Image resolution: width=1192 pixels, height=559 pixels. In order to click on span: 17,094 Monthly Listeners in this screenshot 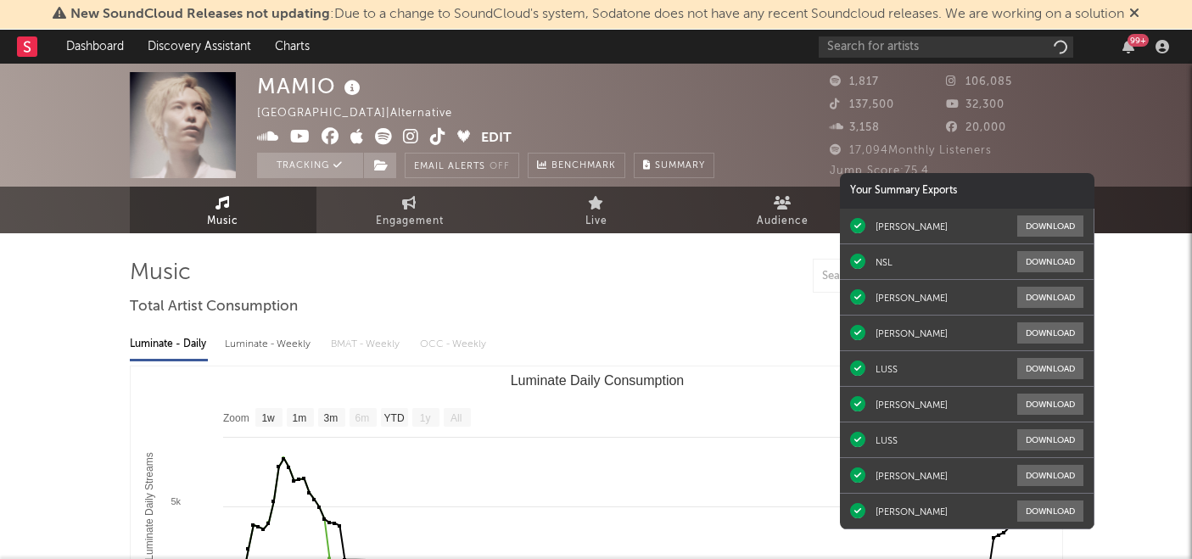, I will do `click(910, 150)`.